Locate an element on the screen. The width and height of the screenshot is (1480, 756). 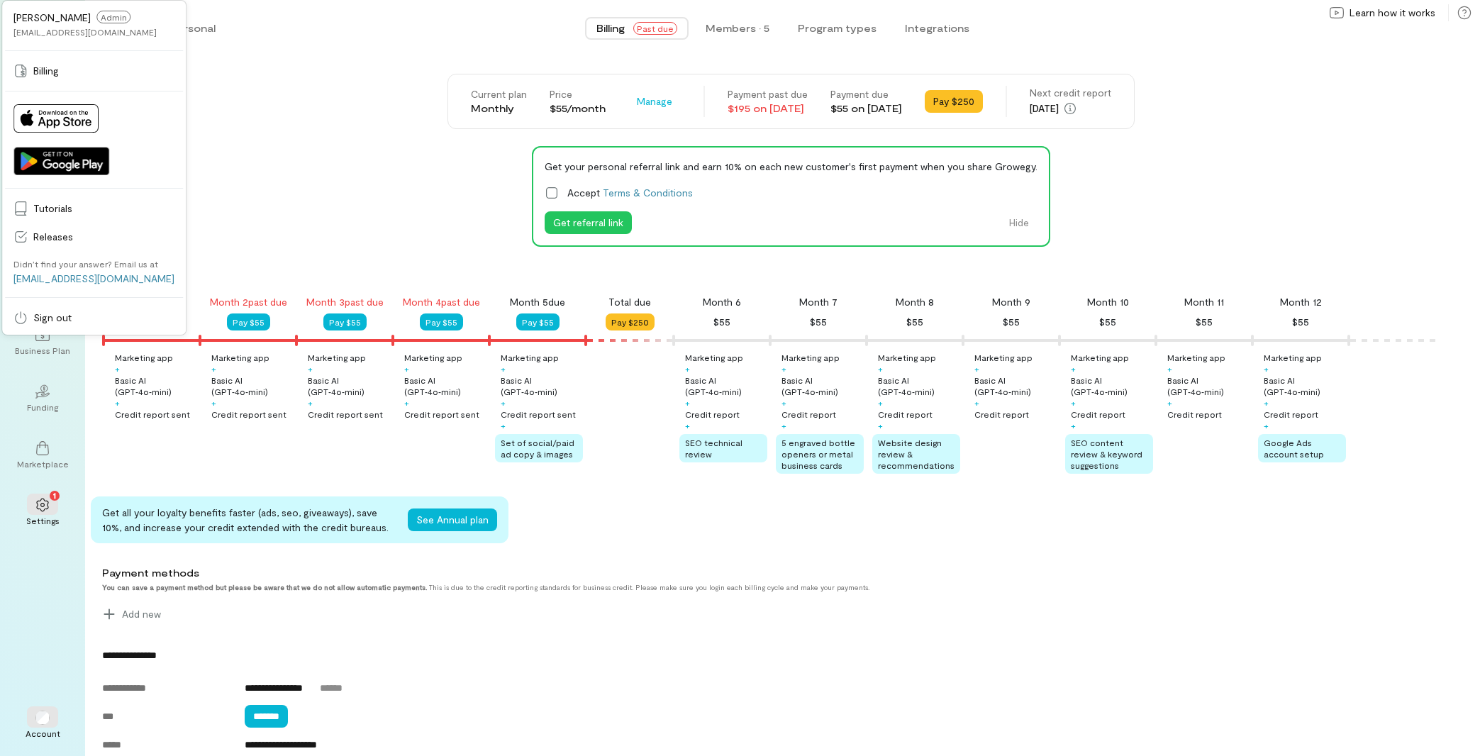
span: Sign out is located at coordinates (104, 318).